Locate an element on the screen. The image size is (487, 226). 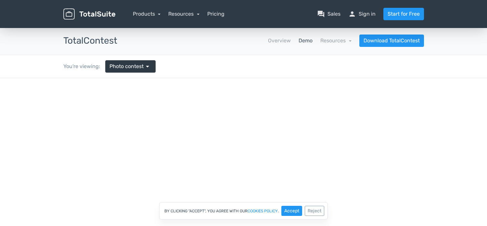
a: question_answerSales is located at coordinates (329, 14).